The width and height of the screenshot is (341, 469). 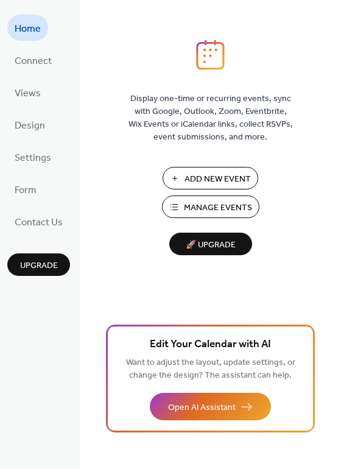 What do you see at coordinates (210, 345) in the screenshot?
I see `span: Edit Your Calendar with AI` at bounding box center [210, 345].